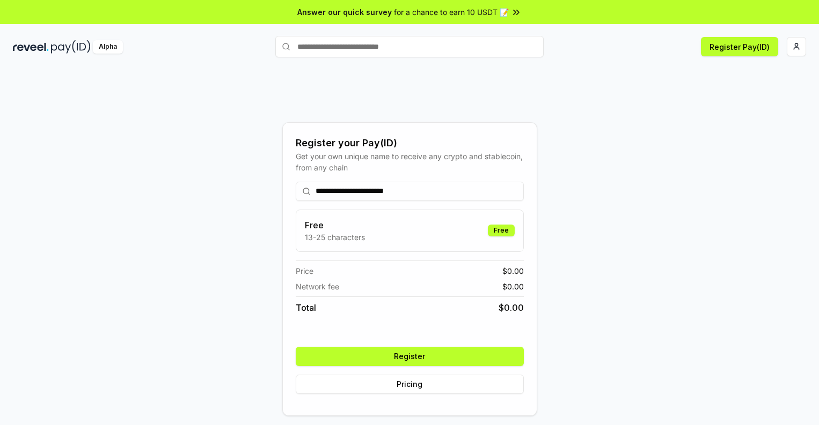 The width and height of the screenshot is (819, 425). What do you see at coordinates (304, 271) in the screenshot?
I see `span: Price` at bounding box center [304, 271].